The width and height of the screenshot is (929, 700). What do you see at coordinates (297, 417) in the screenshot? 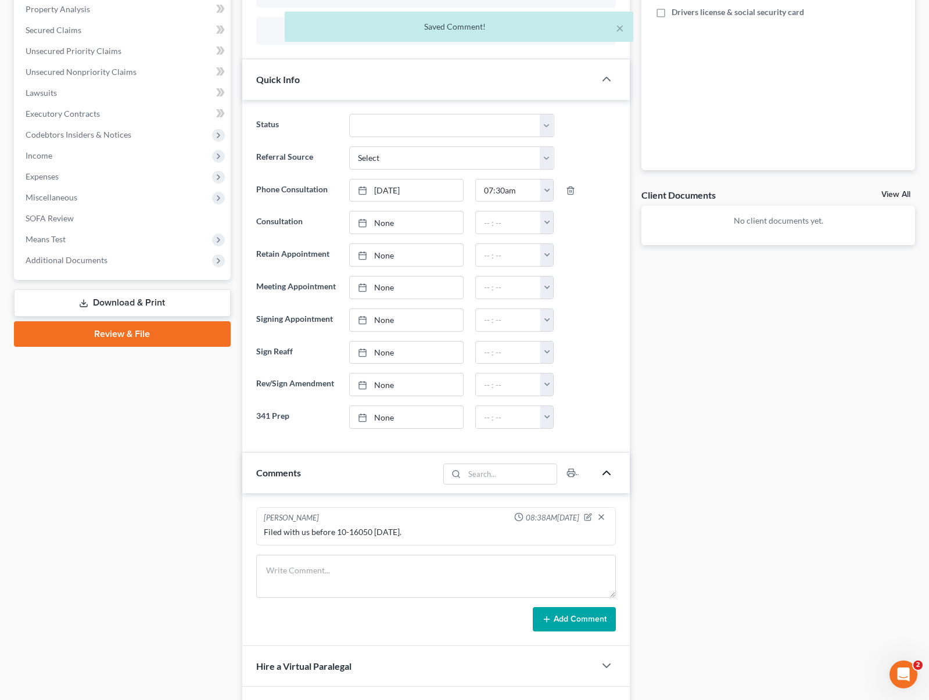
I see `label: 341 Prep` at bounding box center [297, 417].